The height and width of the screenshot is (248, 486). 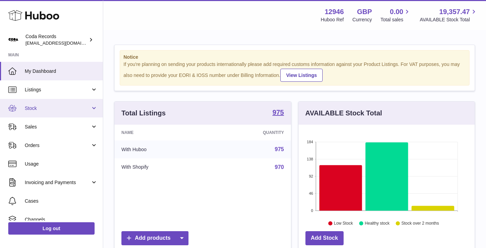 What do you see at coordinates (61, 71) in the screenshot?
I see `span: My Dashboard` at bounding box center [61, 71].